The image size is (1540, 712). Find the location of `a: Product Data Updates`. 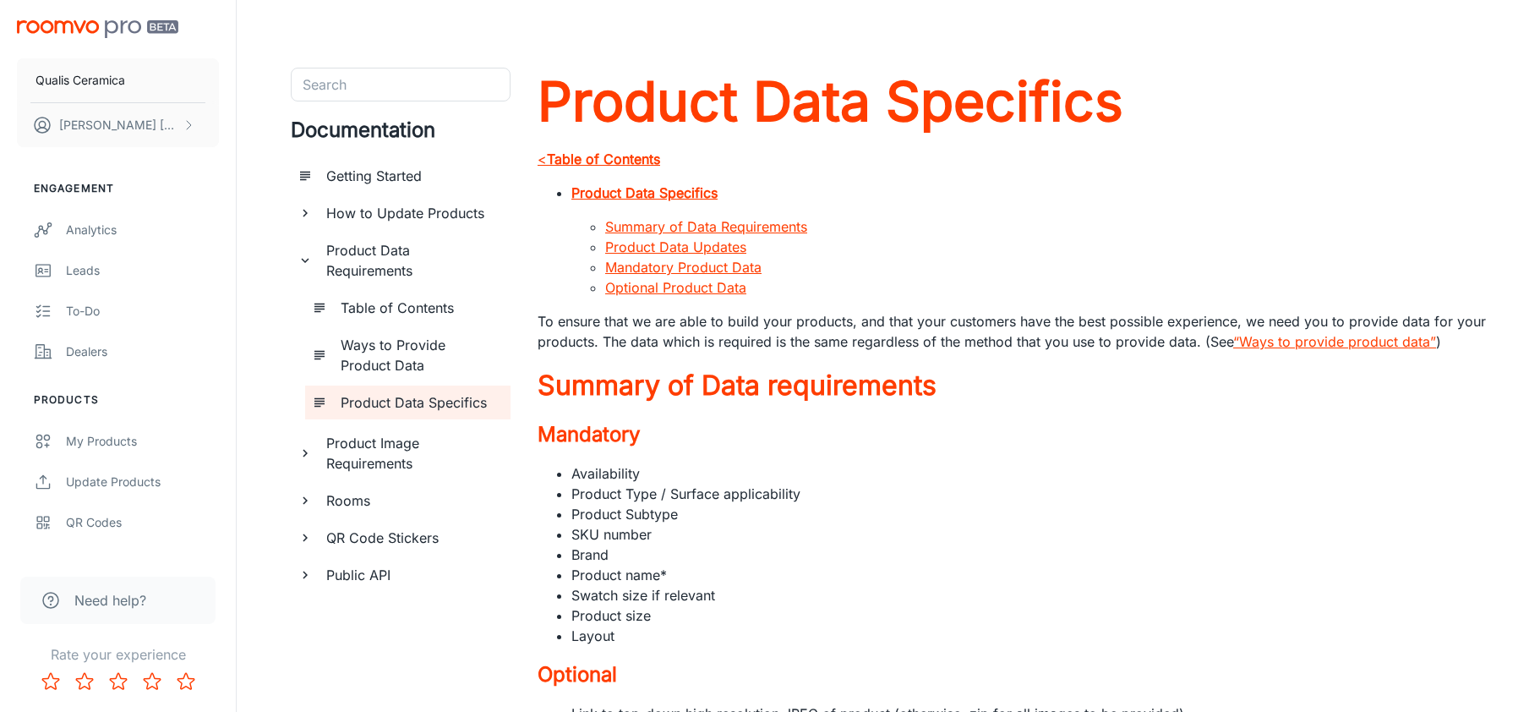

a: Product Data Updates is located at coordinates (675, 247).